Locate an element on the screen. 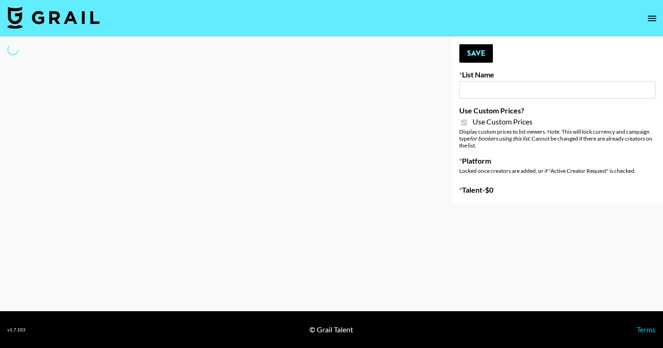 The height and width of the screenshot is (348, 663). label: Use Custom Prices? is located at coordinates (557, 111).